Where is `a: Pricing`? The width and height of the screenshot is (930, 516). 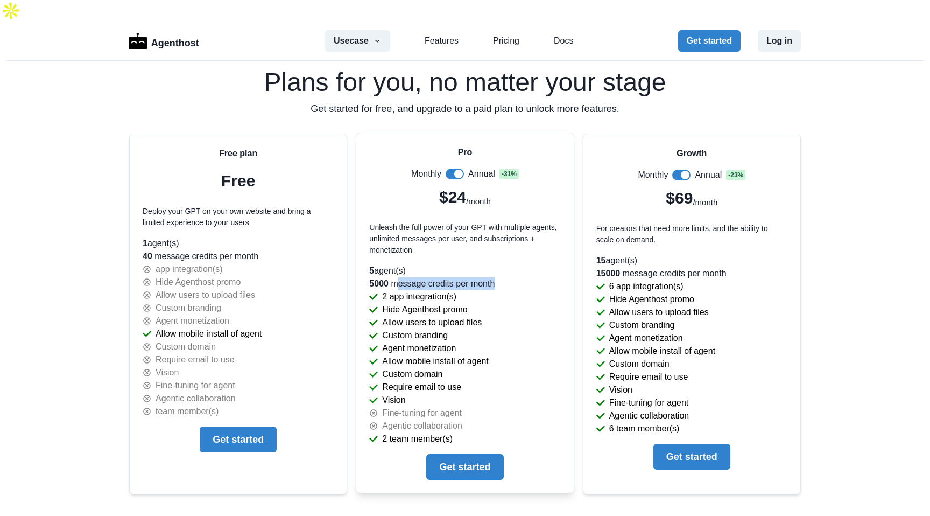 a: Pricing is located at coordinates (506, 41).